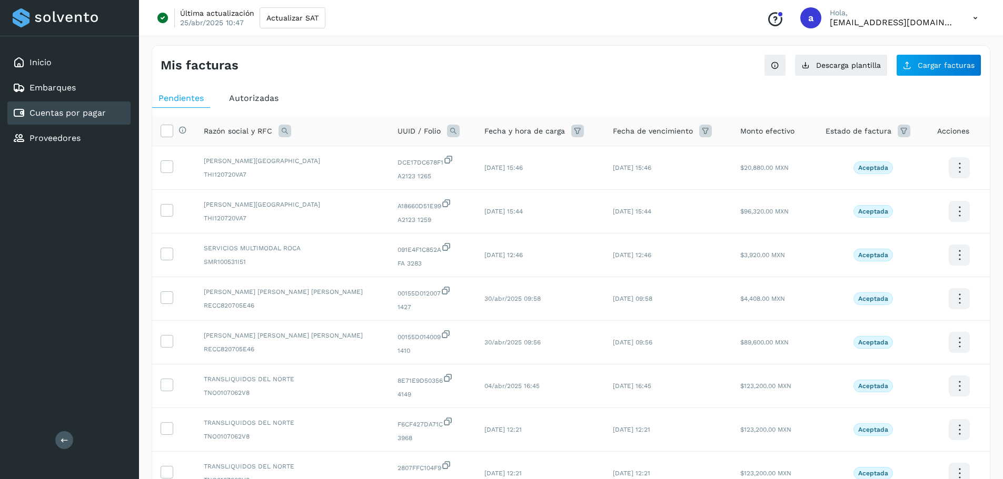  I want to click on a: Proveedores, so click(55, 138).